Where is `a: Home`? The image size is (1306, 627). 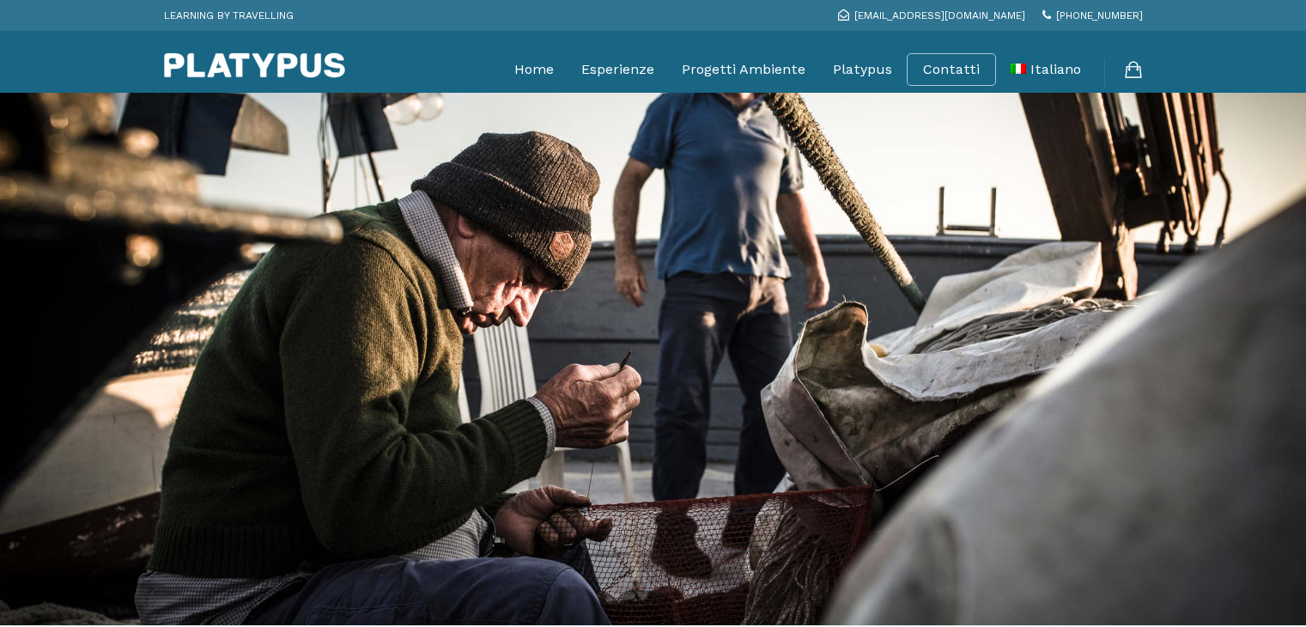 a: Home is located at coordinates (534, 70).